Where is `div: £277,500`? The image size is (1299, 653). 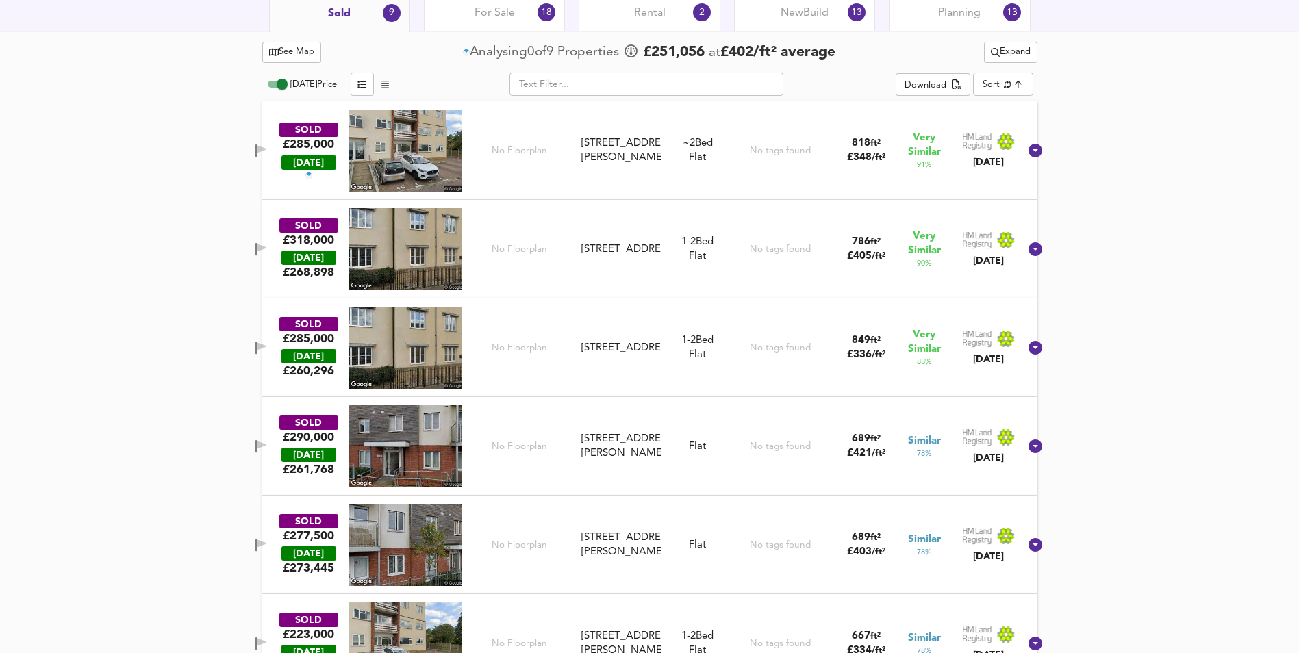
div: £277,500 is located at coordinates (308, 536).